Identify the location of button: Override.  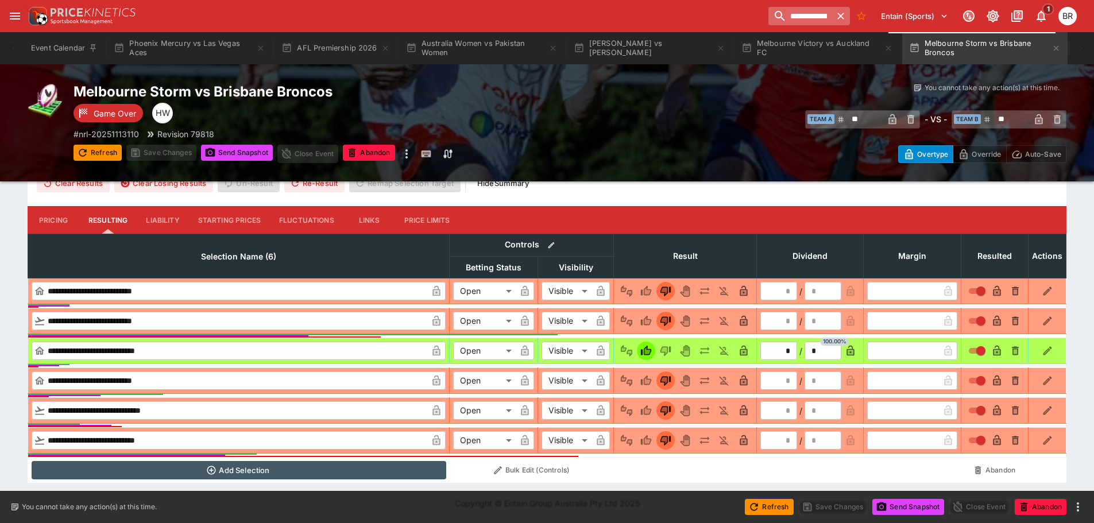
(979, 154).